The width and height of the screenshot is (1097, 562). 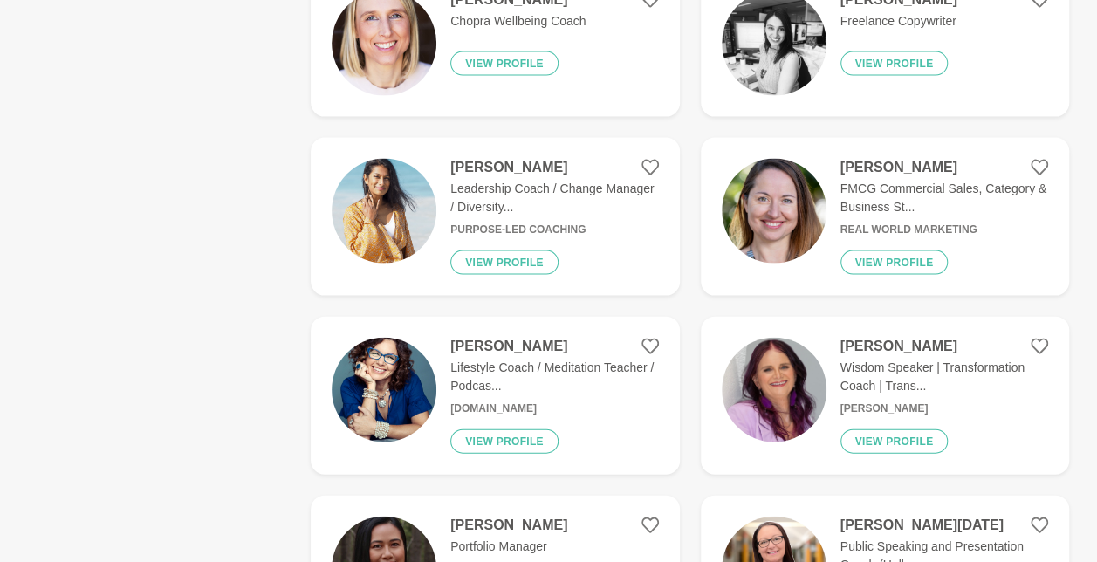 What do you see at coordinates (899, 21) in the screenshot?
I see `p: Freelance Copywriter` at bounding box center [899, 21].